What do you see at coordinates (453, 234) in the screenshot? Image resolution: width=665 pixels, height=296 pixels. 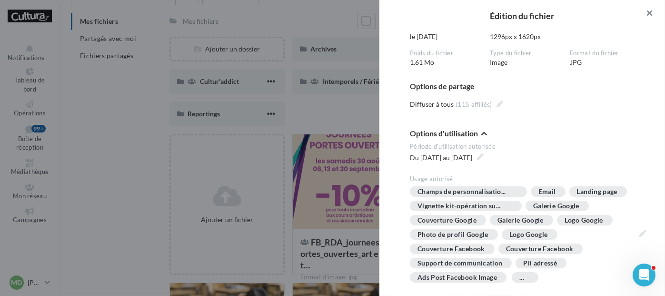 I see `div: Photo de profil Google` at bounding box center [453, 234].